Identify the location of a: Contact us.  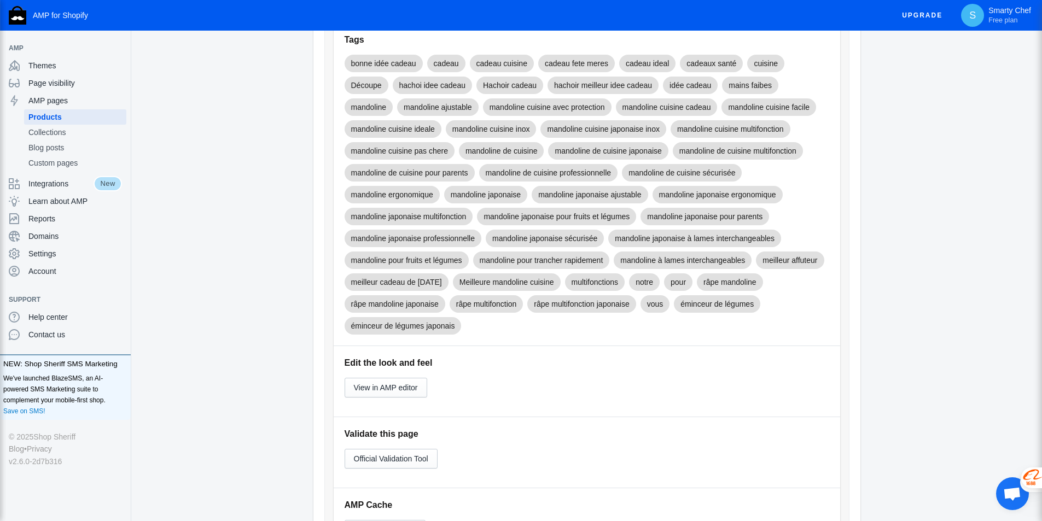
(65, 335).